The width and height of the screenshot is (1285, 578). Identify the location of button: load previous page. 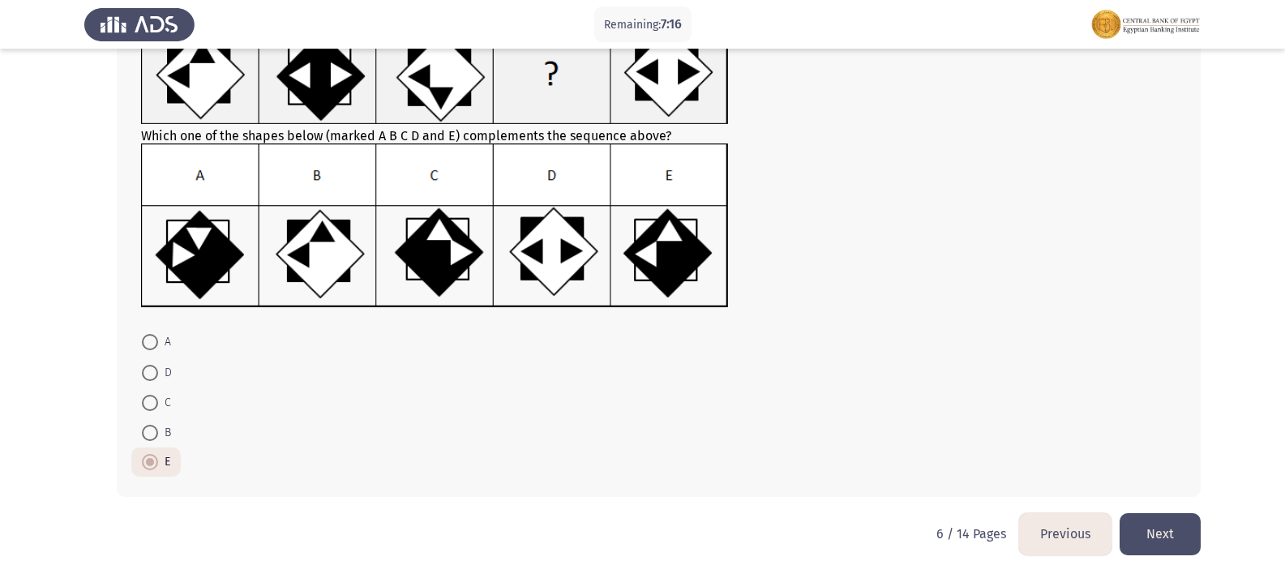
(1065, 533).